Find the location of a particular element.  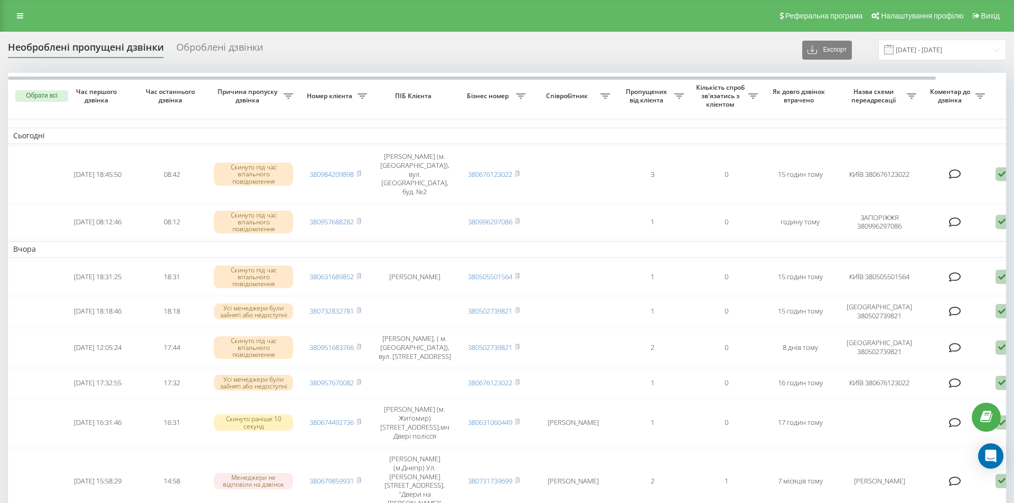

a: 380631689852 is located at coordinates (332, 277).